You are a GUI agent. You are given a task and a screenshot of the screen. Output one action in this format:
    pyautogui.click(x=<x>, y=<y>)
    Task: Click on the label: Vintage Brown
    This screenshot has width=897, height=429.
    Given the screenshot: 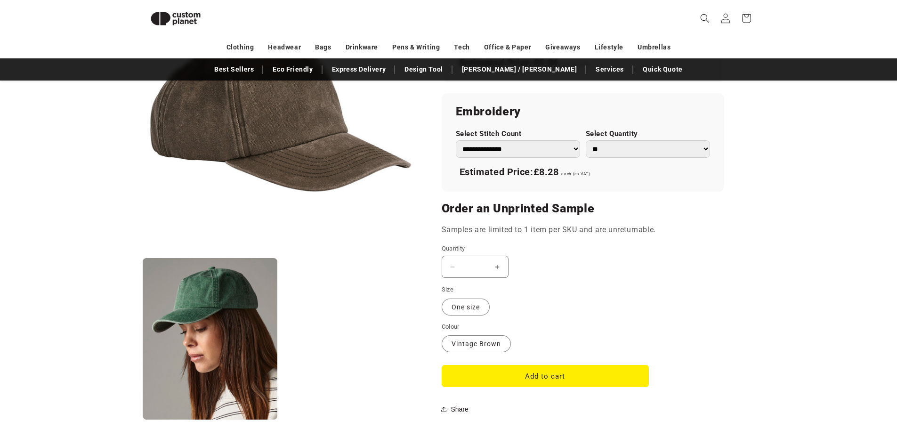 What is the action you would take?
    pyautogui.click(x=476, y=344)
    